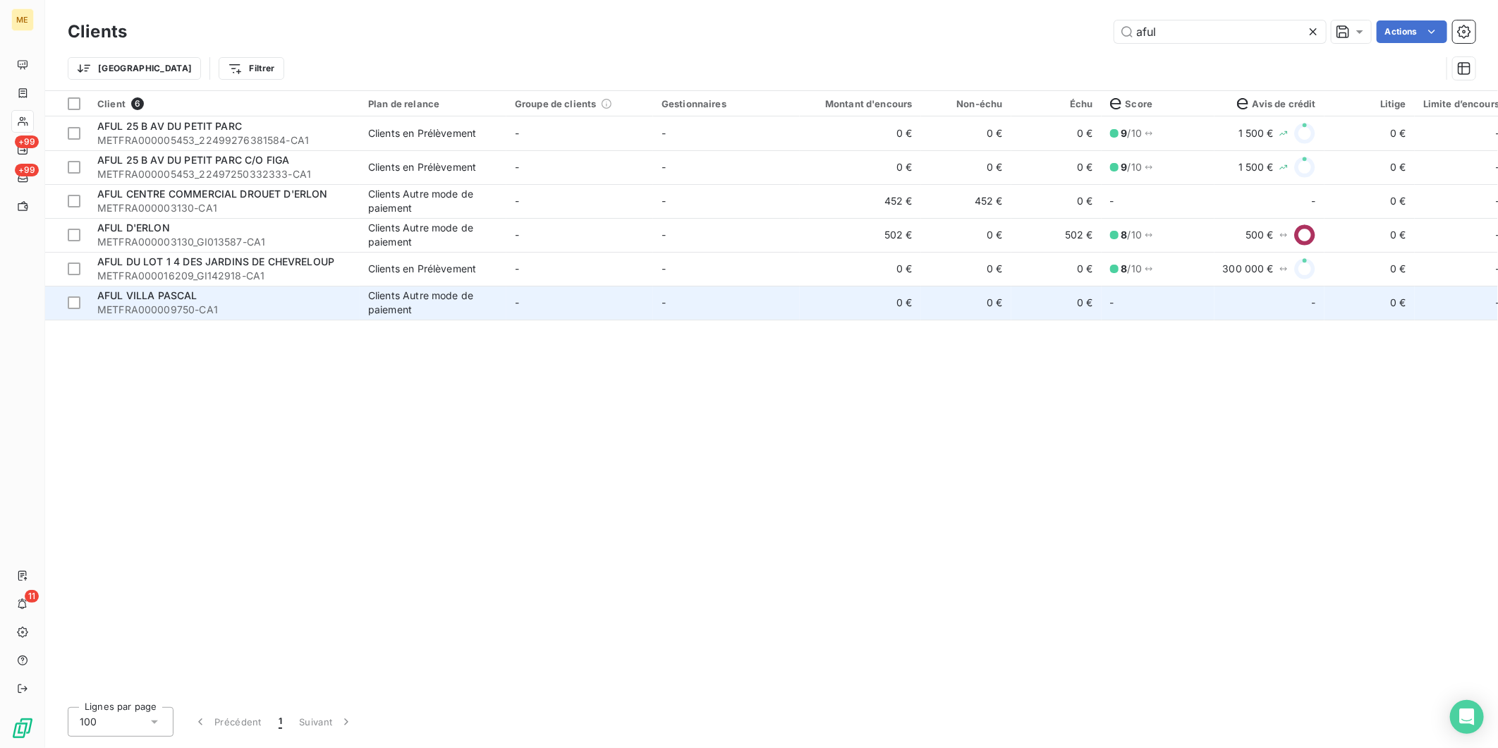 This screenshot has height=748, width=1498. What do you see at coordinates (1249, 269) in the screenshot?
I see `span: 300 000 €` at bounding box center [1249, 269].